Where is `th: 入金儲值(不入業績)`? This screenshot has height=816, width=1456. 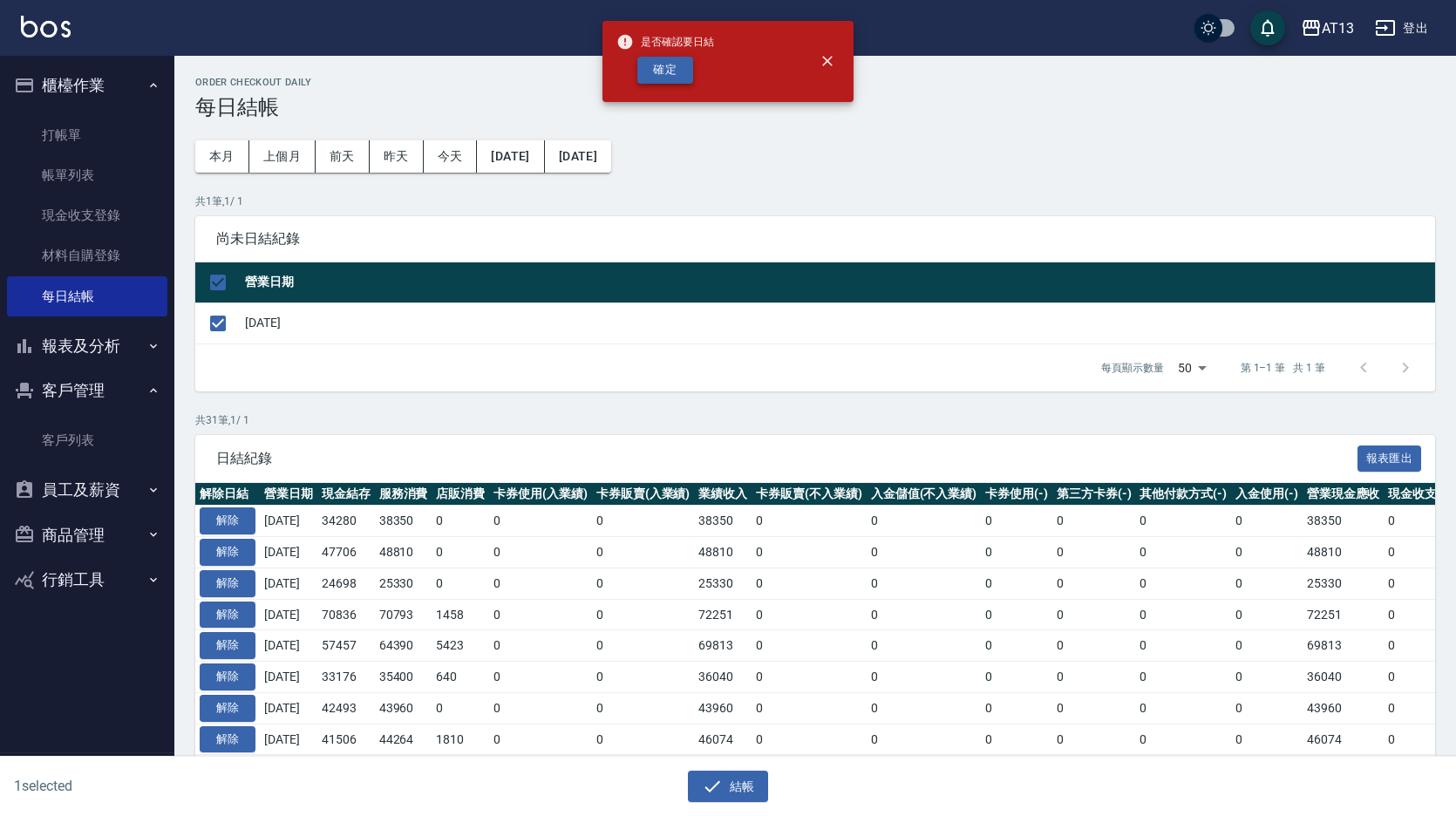
th: 入金儲值(不入業績) is located at coordinates (924, 494).